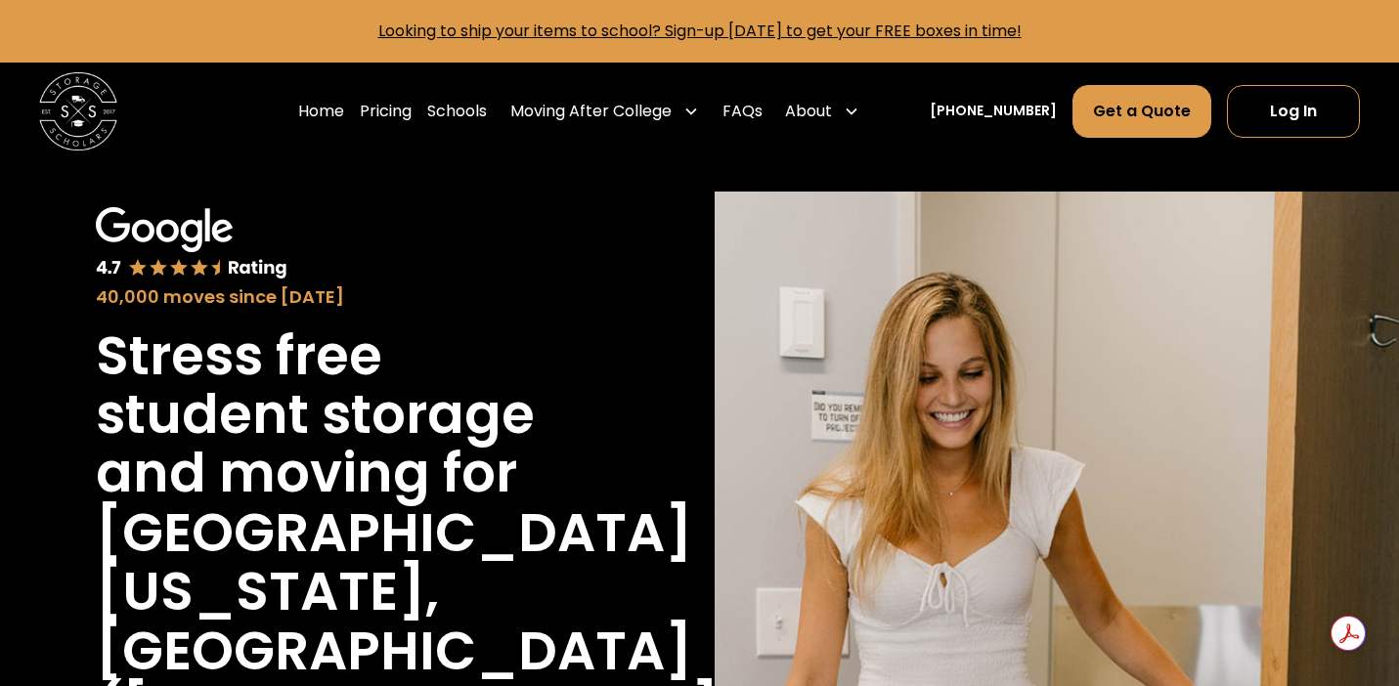 This screenshot has width=1399, height=686. Describe the element at coordinates (1294, 111) in the screenshot. I see `a: Log In` at that location.